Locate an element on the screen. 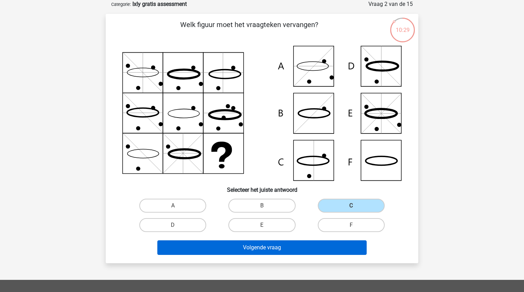 The image size is (524, 292). p: Welk figuur moet het vraagteken vervangen? is located at coordinates (249, 30).